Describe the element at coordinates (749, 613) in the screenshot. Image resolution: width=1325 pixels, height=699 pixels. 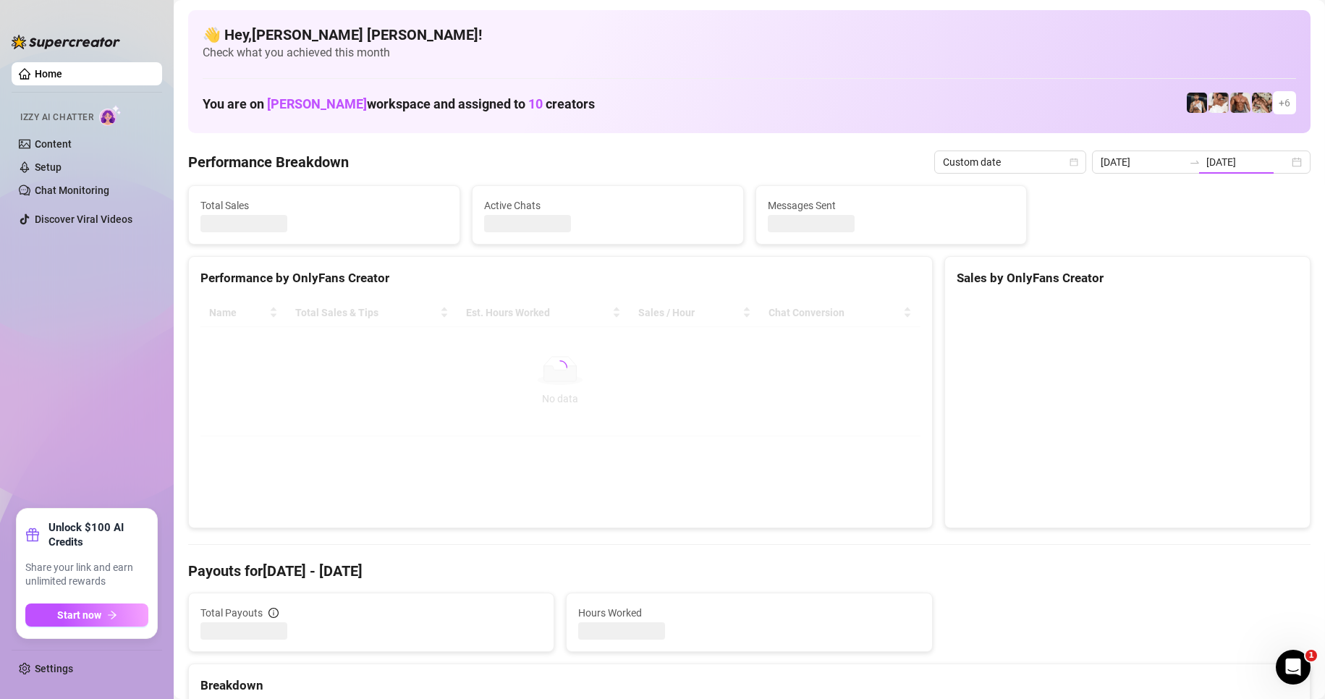
I see `span: Hours Worked` at that location.